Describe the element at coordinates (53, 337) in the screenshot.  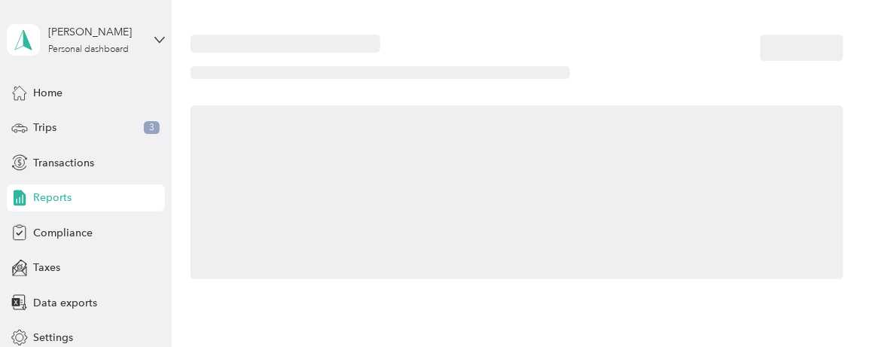
I see `span: Settings` at that location.